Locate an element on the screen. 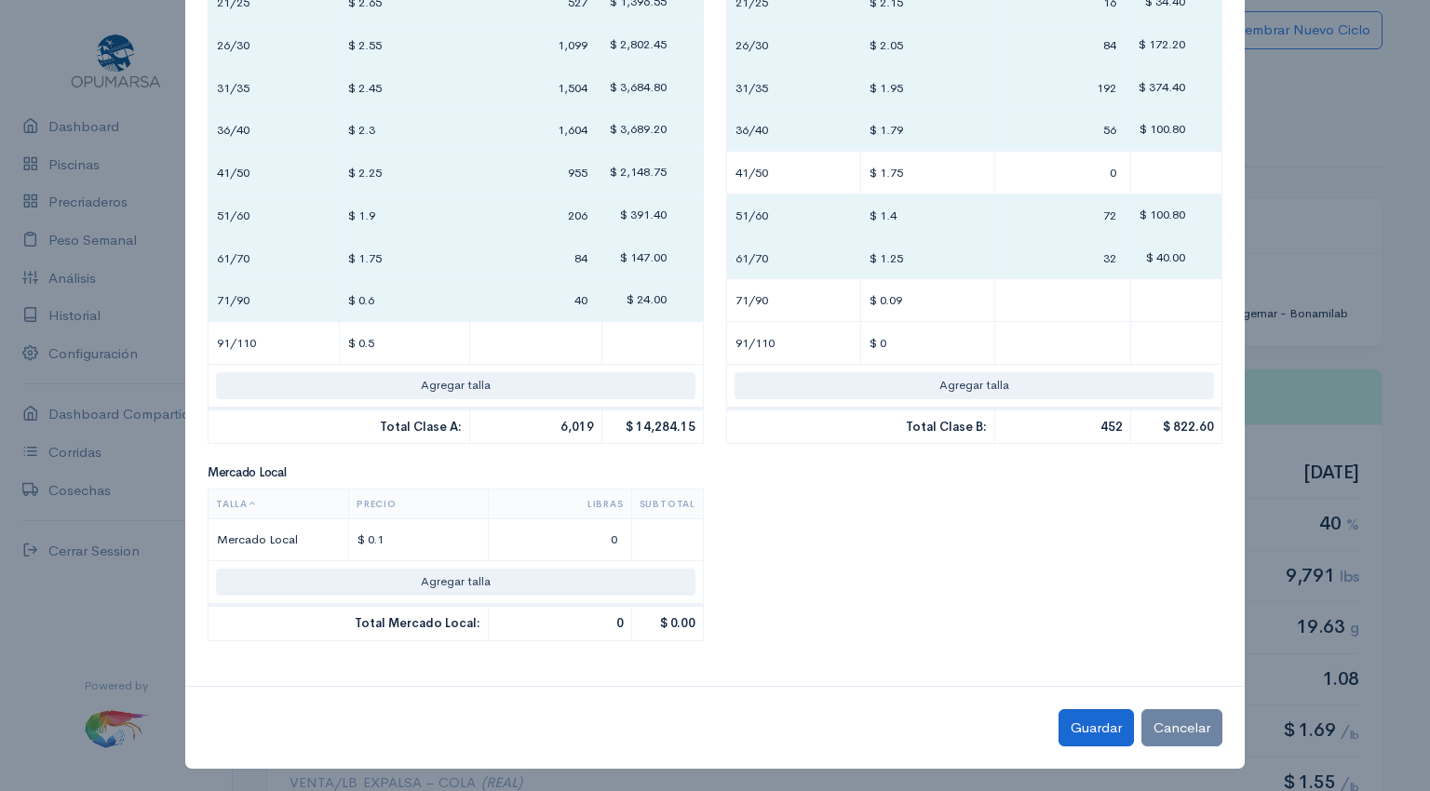 The image size is (1430, 791). button: Cancelar is located at coordinates (1182, 728).